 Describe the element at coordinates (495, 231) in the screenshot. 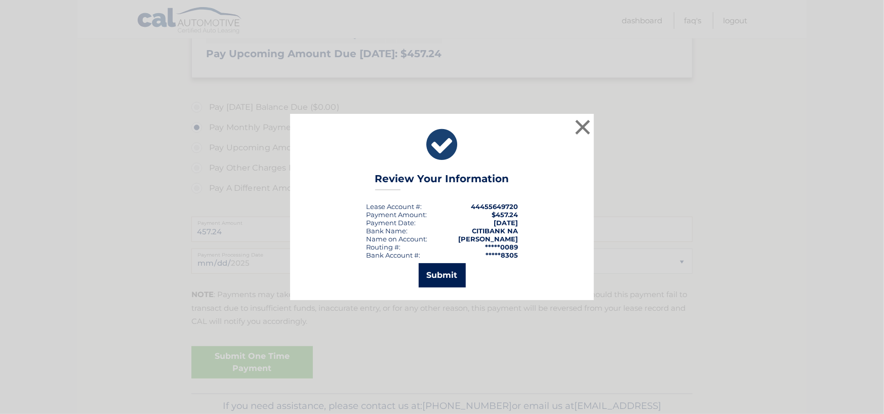

I see `strong: CITIBANK NA` at that location.